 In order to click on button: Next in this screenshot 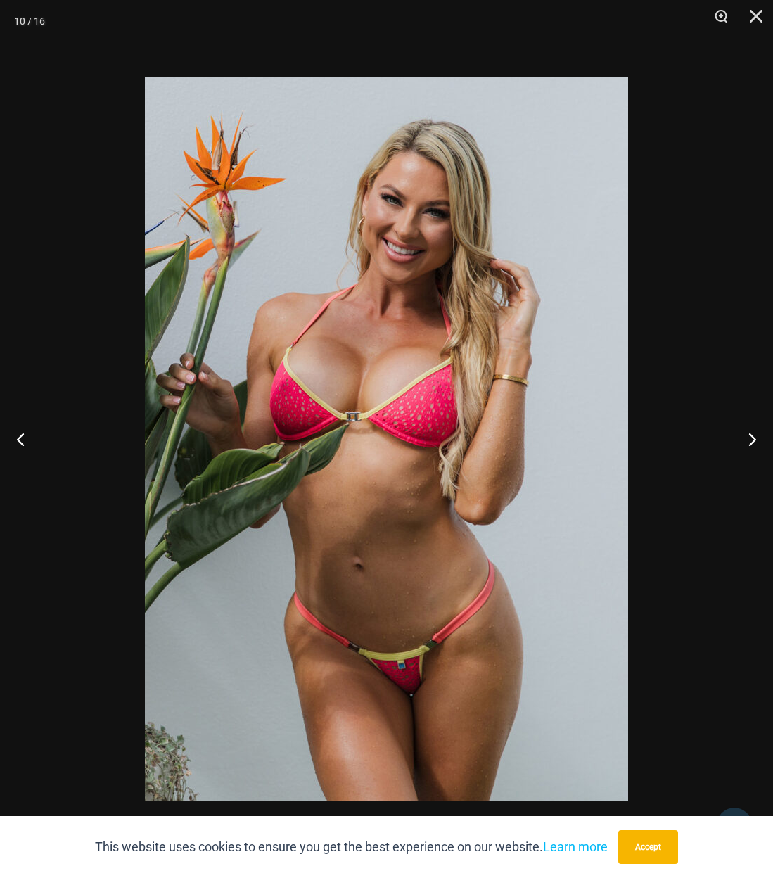, I will do `click(746, 439)`.